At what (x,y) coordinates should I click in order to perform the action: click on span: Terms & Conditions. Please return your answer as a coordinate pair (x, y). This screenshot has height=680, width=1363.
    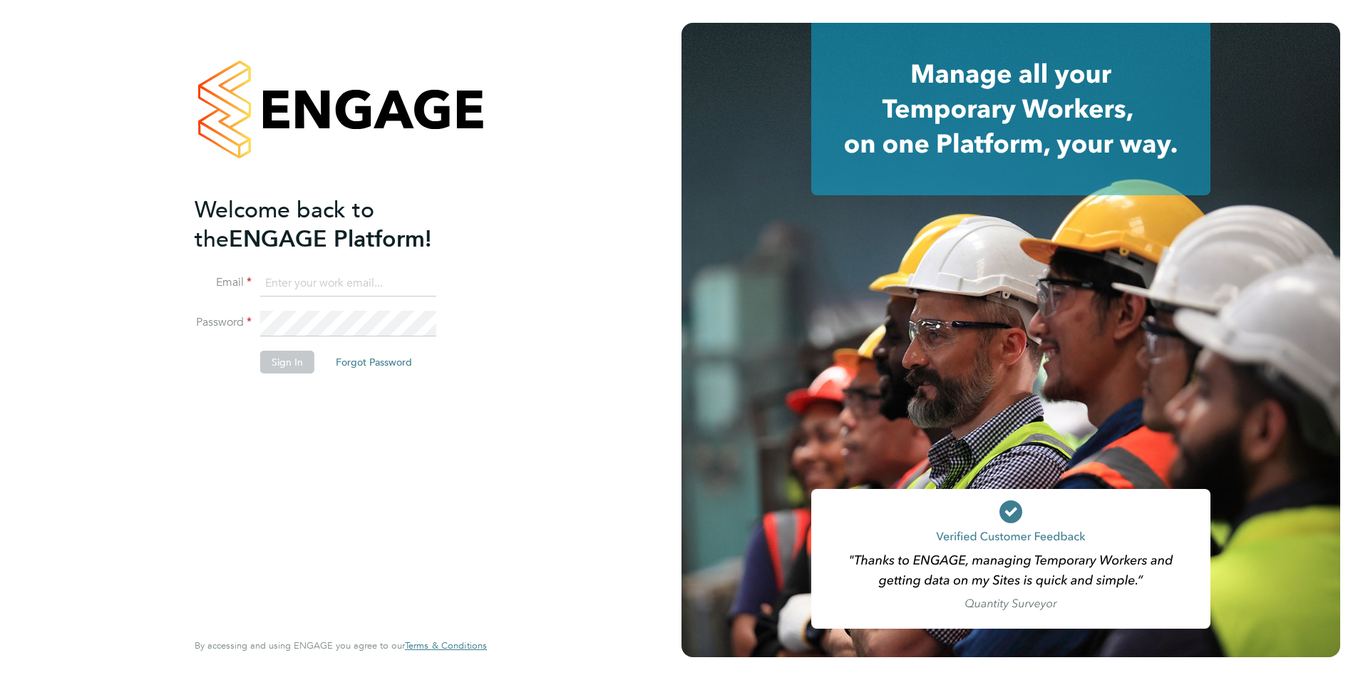
    Looking at the image, I should click on (445, 645).